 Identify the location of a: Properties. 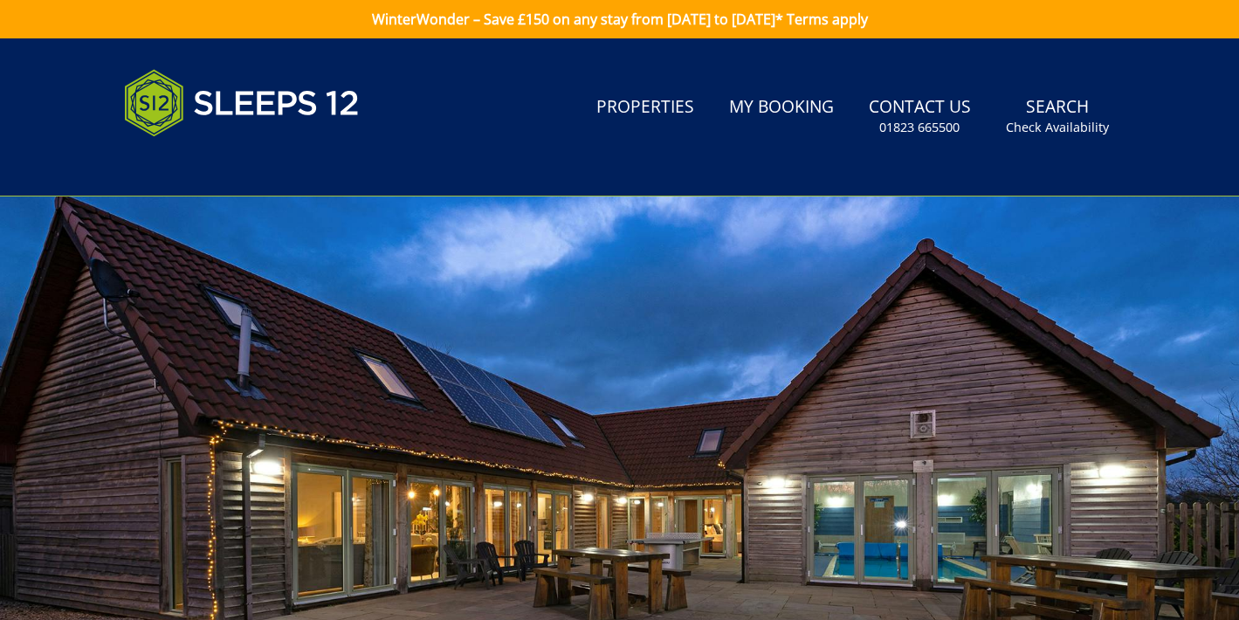
(645, 107).